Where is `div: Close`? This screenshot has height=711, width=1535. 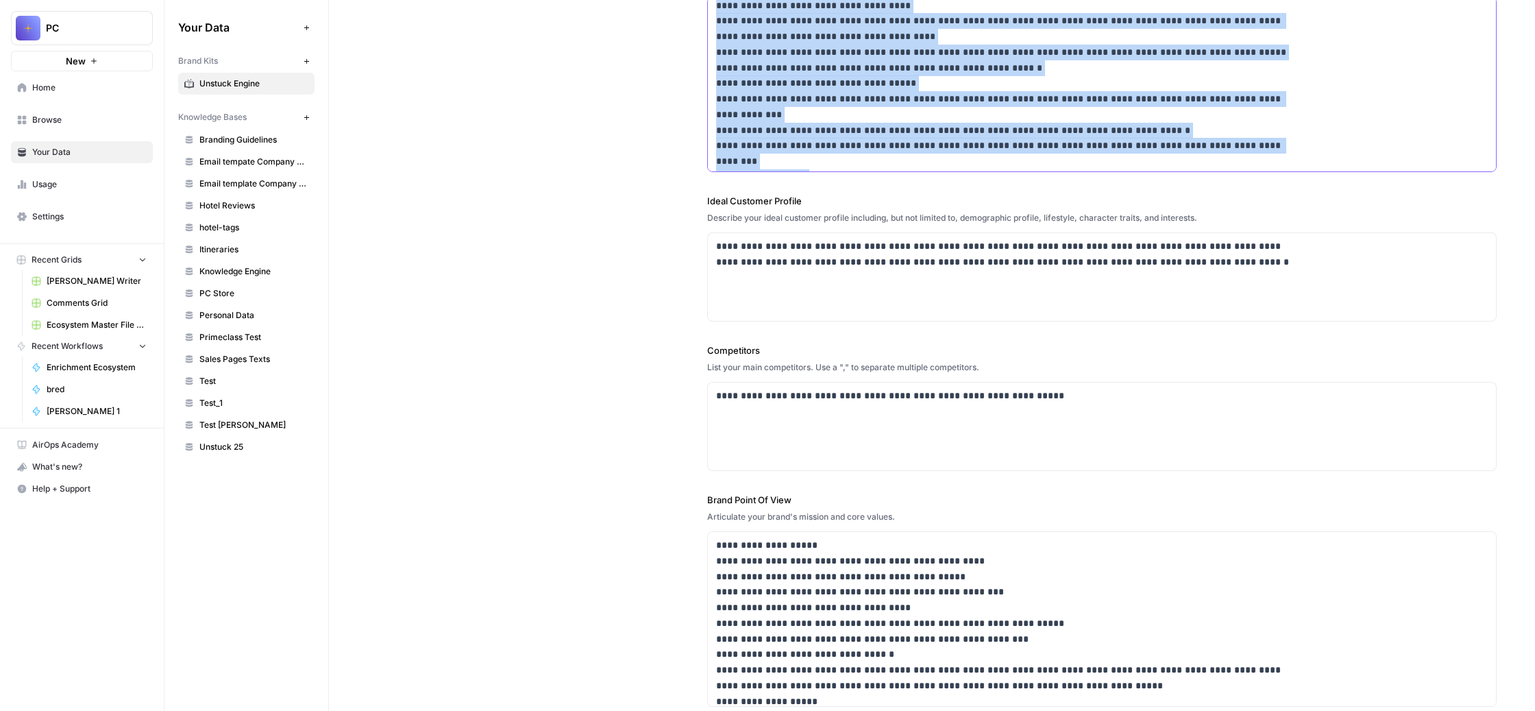
div: Close is located at coordinates (253, 18).